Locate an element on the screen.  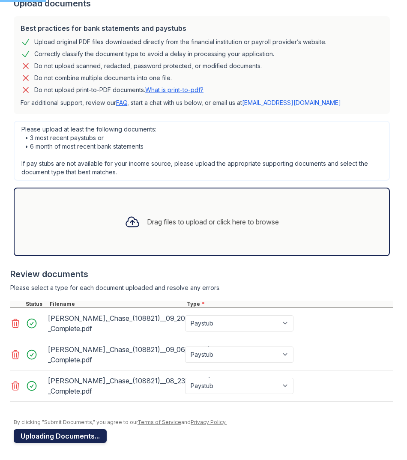
button: Uploading Documents... is located at coordinates (60, 436).